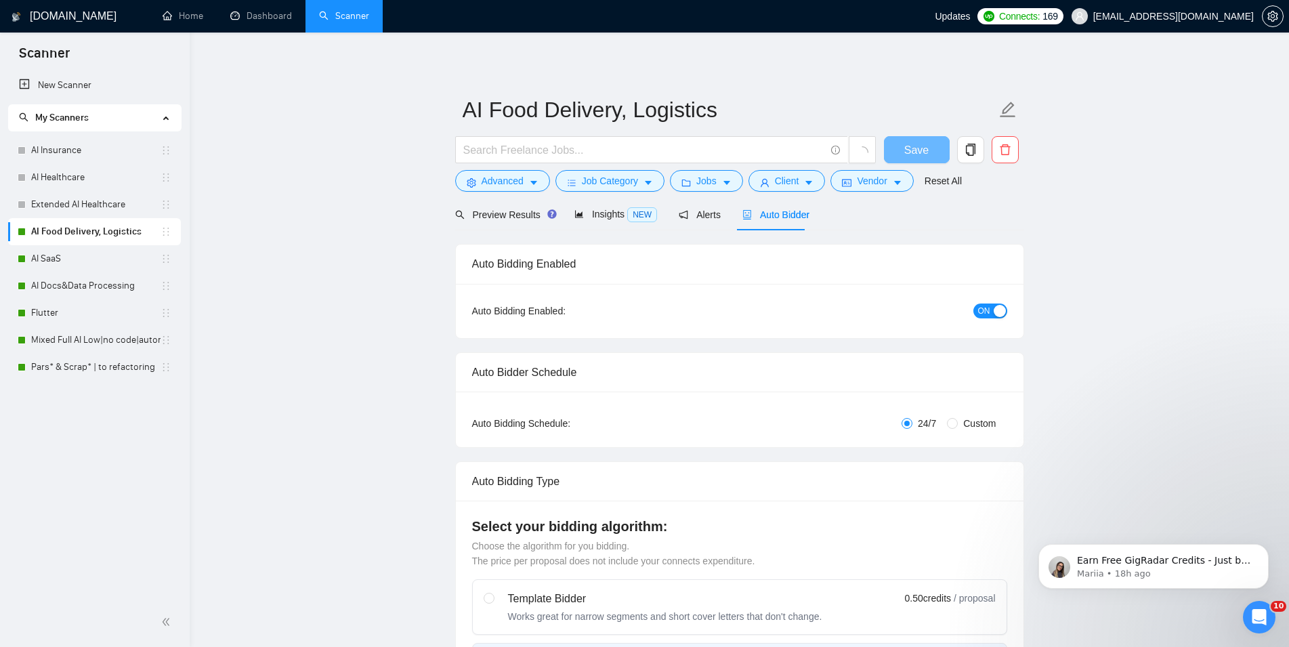  Describe the element at coordinates (95, 313) in the screenshot. I see `a: Flutter` at that location.